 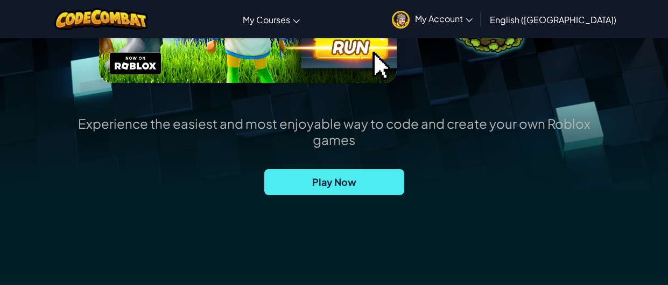 I want to click on a: My Courses, so click(x=271, y=19).